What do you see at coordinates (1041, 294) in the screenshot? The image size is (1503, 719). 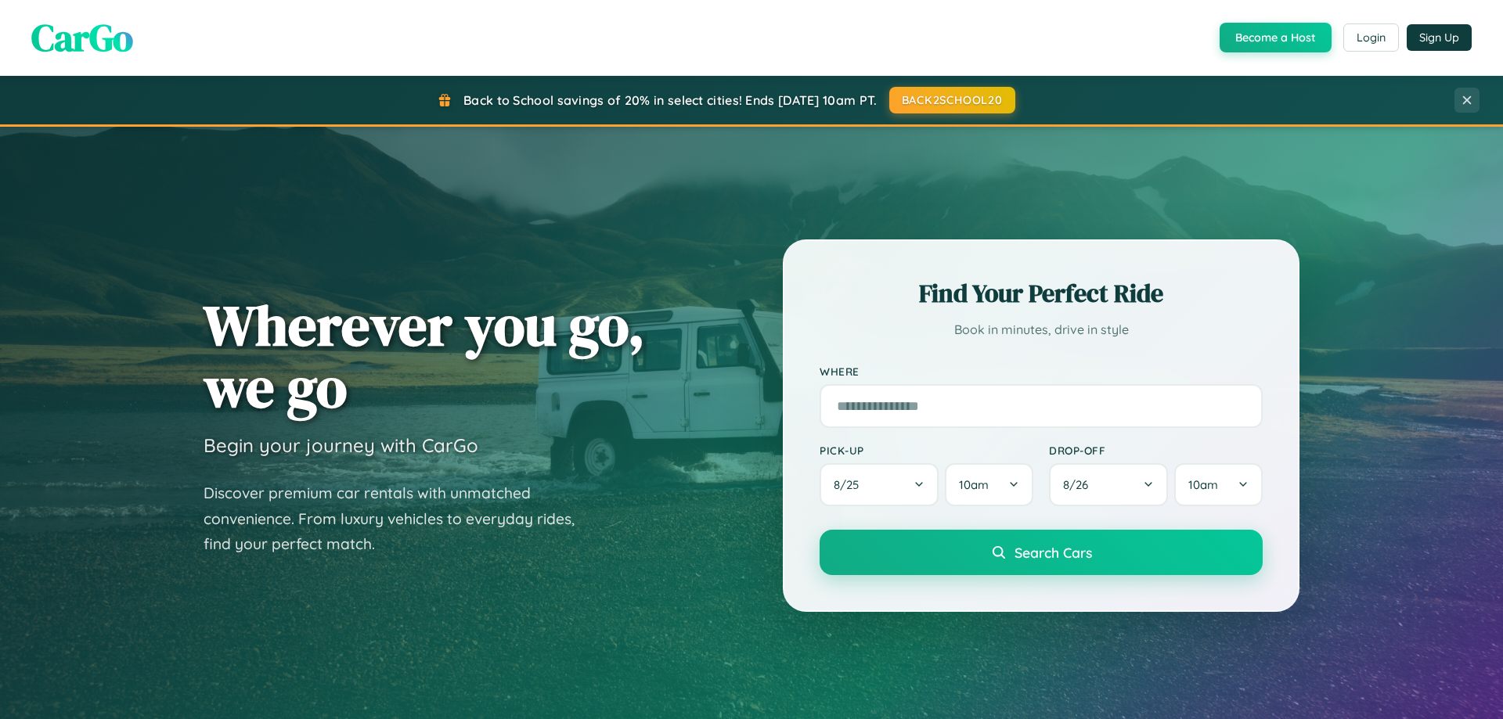 I see `h2: Find Your Perfect Ride` at bounding box center [1041, 294].